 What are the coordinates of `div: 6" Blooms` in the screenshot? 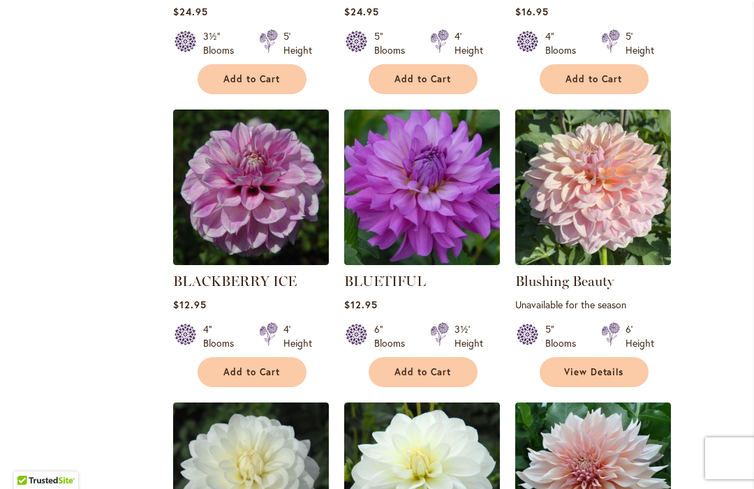 It's located at (393, 336).